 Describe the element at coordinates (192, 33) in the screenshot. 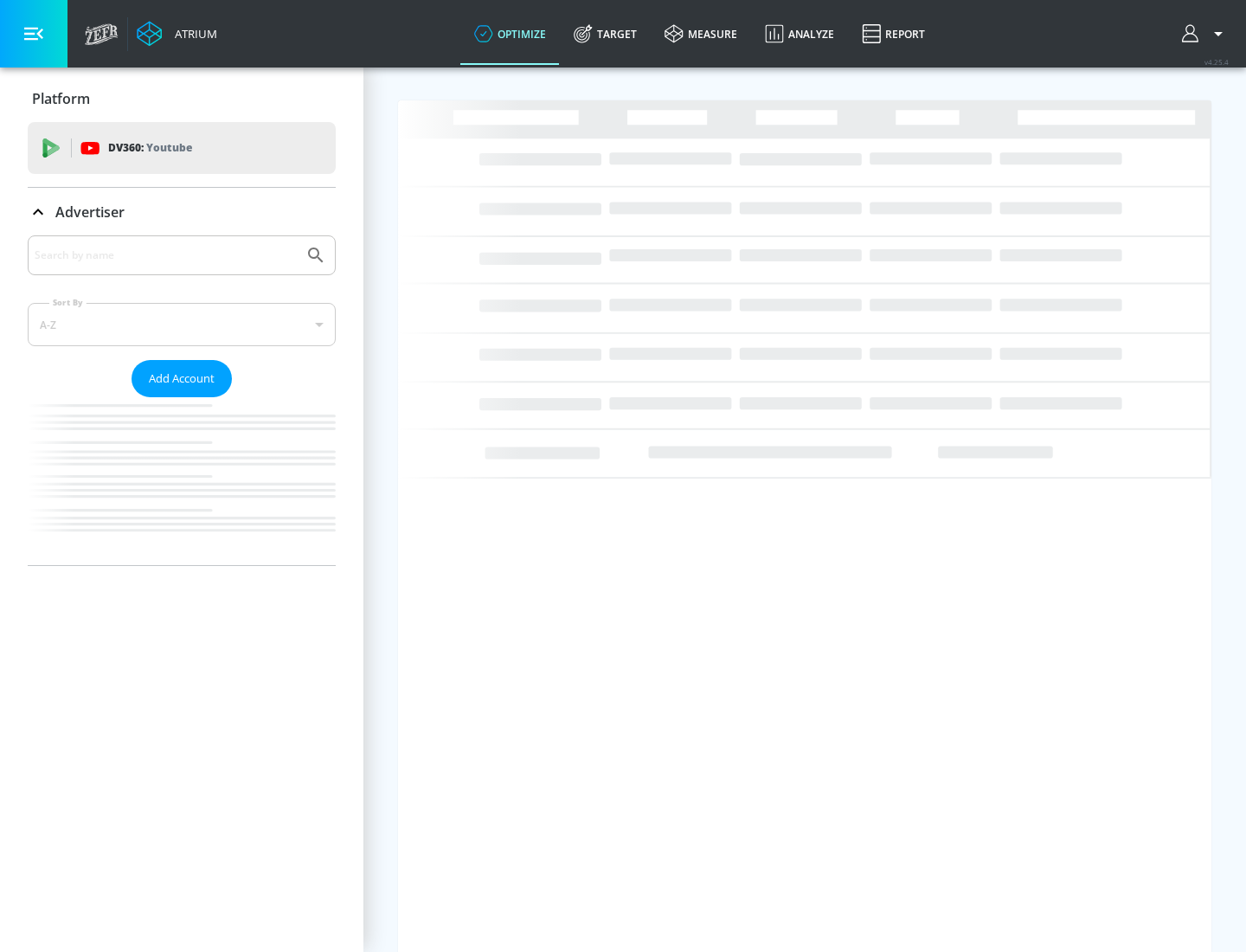

I see `div: Atrium` at that location.